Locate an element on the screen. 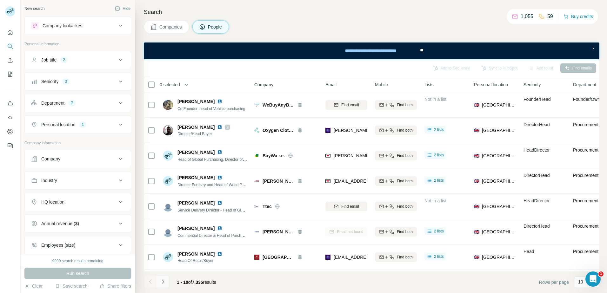 Image resolution: width=607 pixels, height=293 pixels. span: Director Forestry and Head of Wood Purchasing is located at coordinates (218, 185).